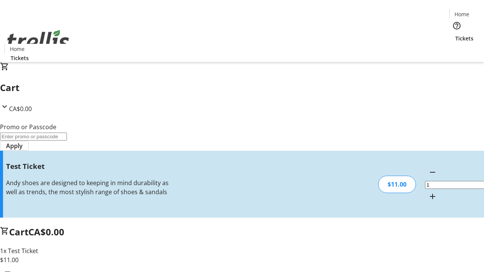  I want to click on button: Increment by one, so click(433, 197).